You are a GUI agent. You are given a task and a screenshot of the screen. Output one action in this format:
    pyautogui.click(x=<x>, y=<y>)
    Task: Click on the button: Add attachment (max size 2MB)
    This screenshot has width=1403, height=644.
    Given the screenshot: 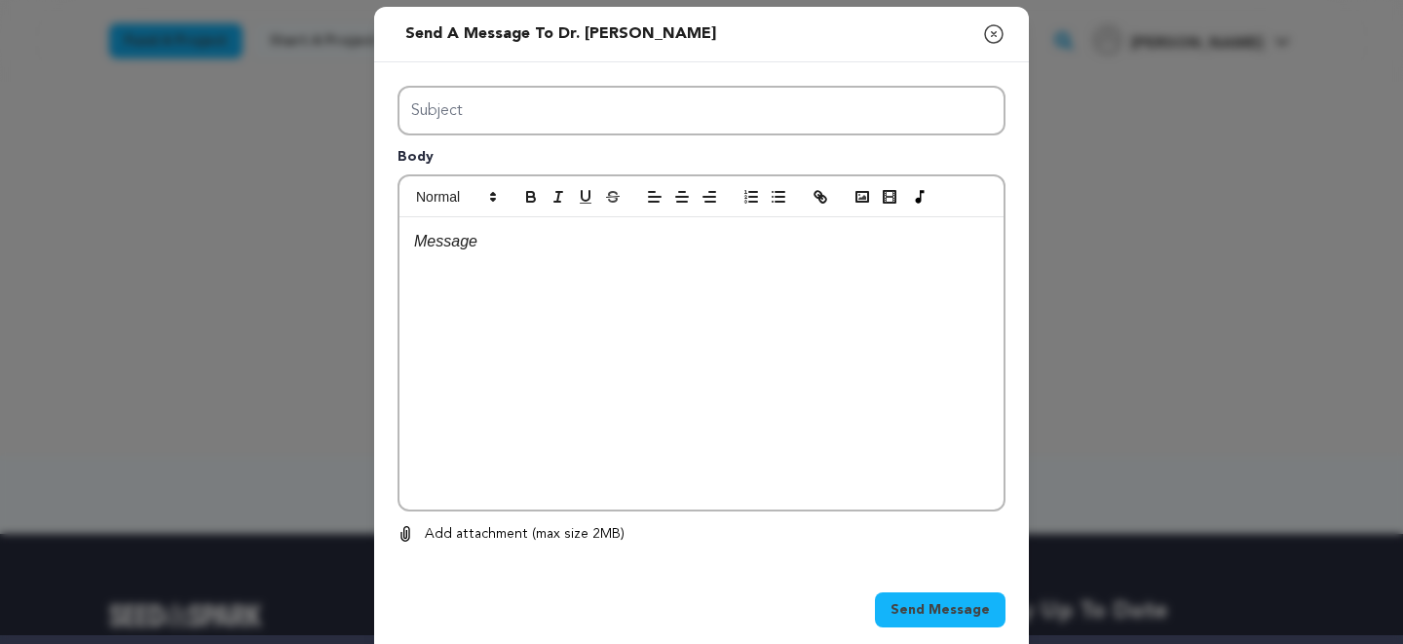 What is the action you would take?
    pyautogui.click(x=510, y=535)
    